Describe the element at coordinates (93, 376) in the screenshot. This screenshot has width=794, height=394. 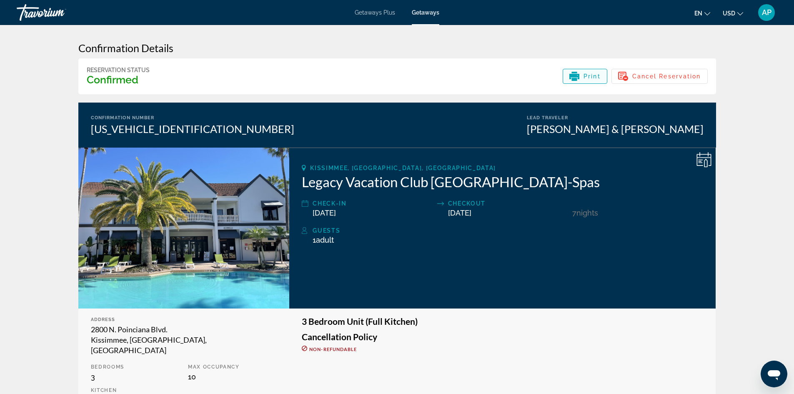
I see `span: 3` at that location.